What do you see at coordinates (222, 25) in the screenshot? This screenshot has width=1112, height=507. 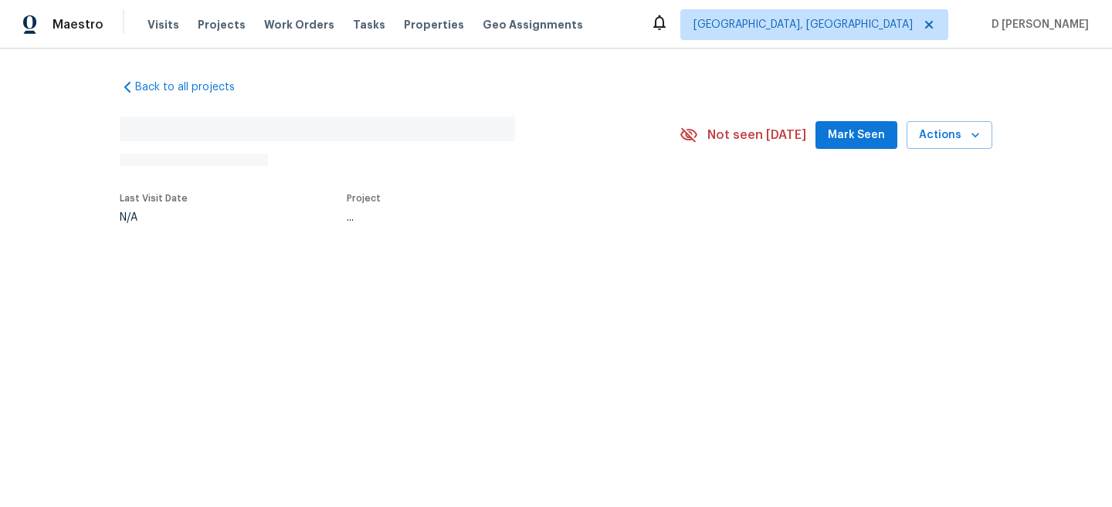 I see `span: Projects` at bounding box center [222, 25].